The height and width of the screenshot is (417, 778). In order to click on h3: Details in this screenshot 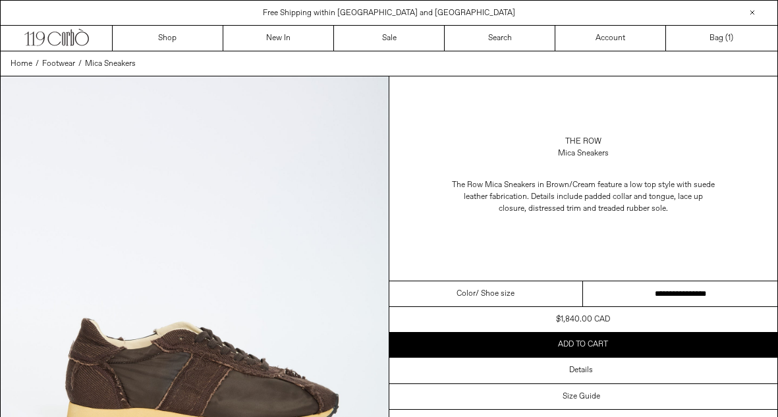, I will do `click(581, 370)`.